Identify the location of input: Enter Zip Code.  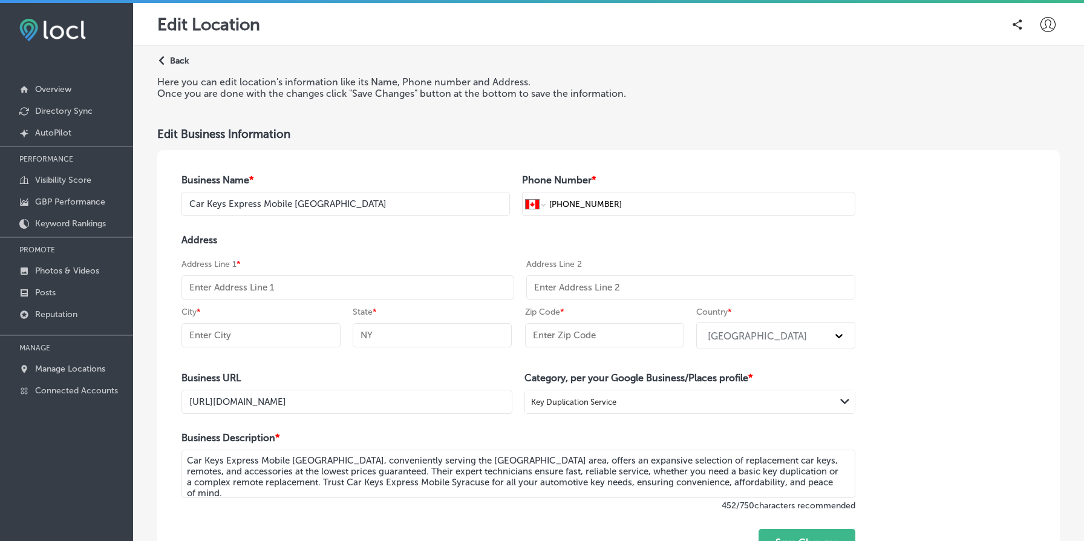
(604, 335).